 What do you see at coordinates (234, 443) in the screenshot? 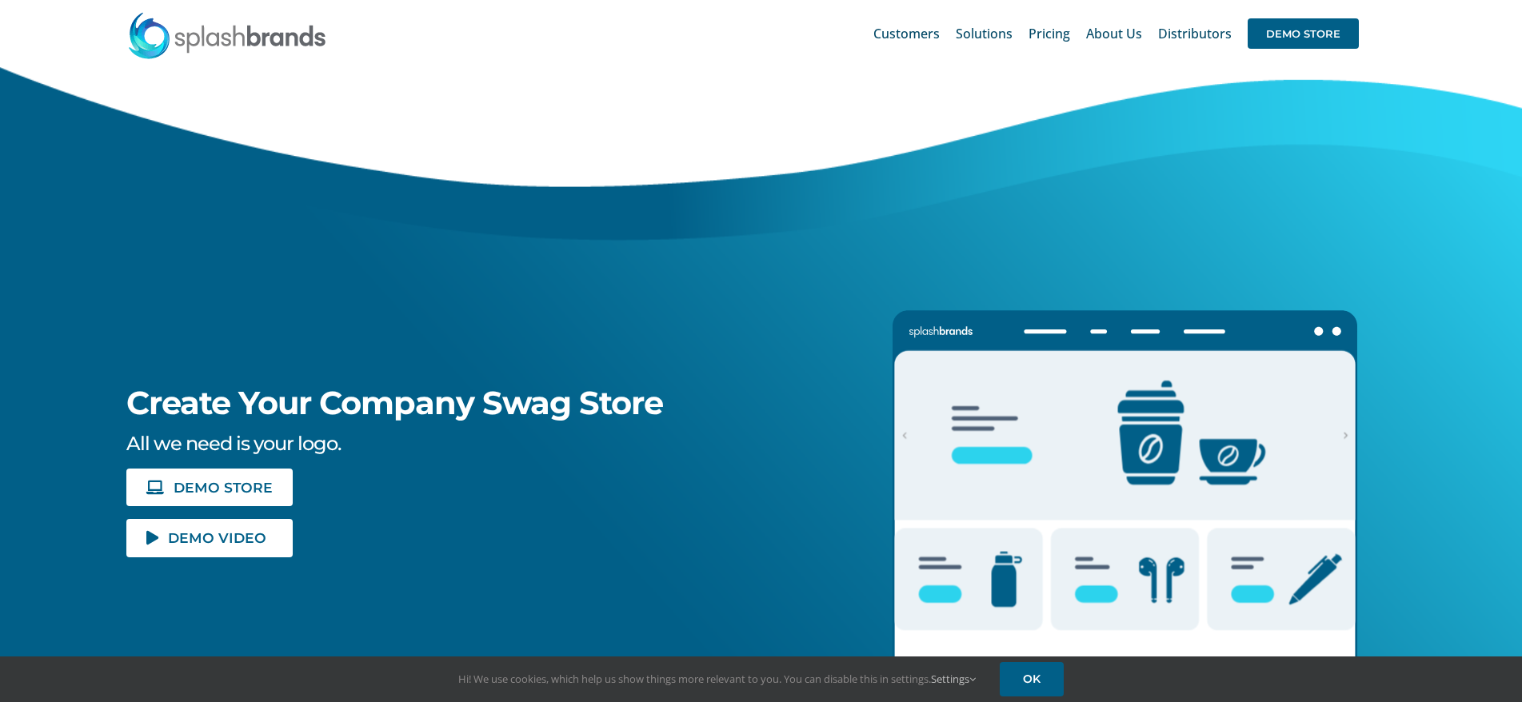
I see `span: All we need is your logo.` at bounding box center [234, 443].